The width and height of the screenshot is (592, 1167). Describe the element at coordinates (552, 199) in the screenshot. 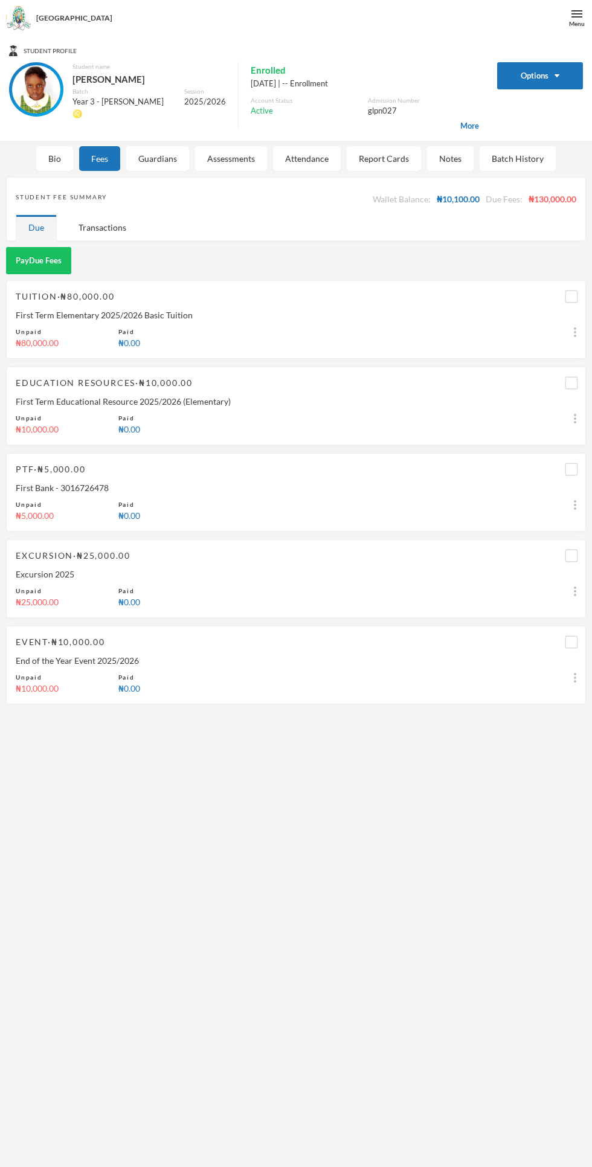

I see `span: ₦130,000.00` at that location.